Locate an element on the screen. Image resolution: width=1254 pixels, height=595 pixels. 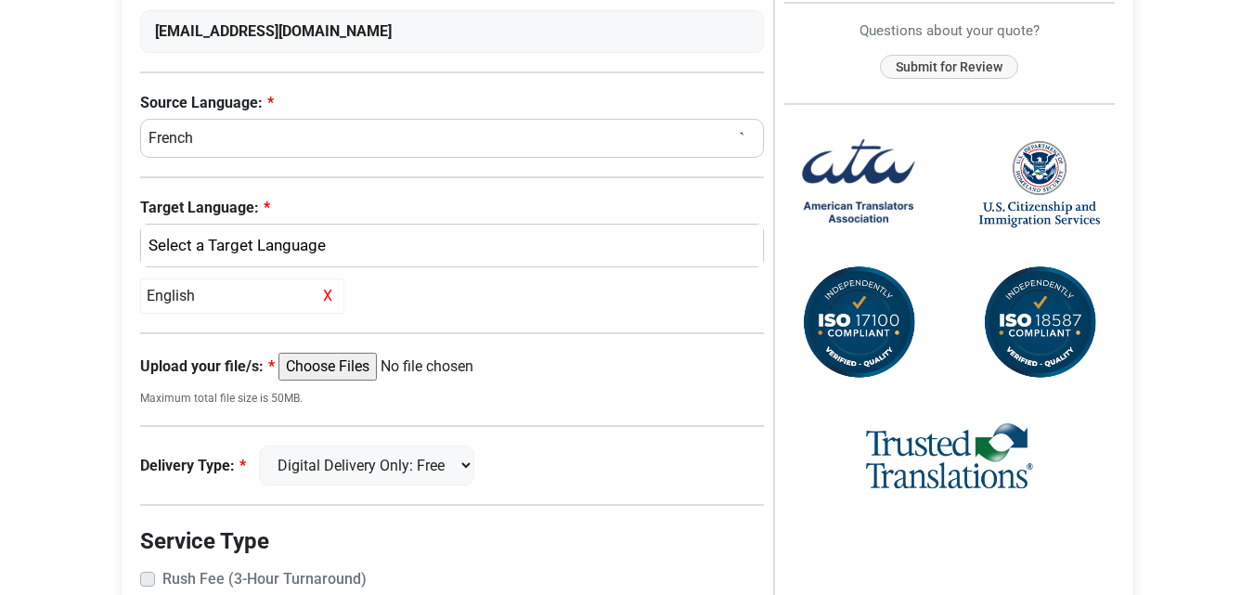
img: American Translators Association Logo is located at coordinates (858, 184).